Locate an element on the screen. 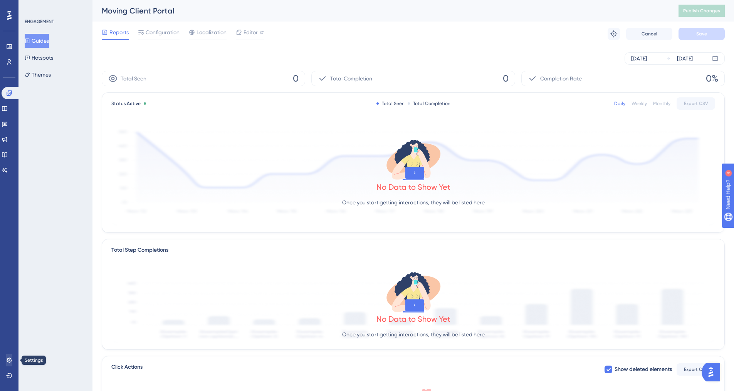  button: Save is located at coordinates (701, 34).